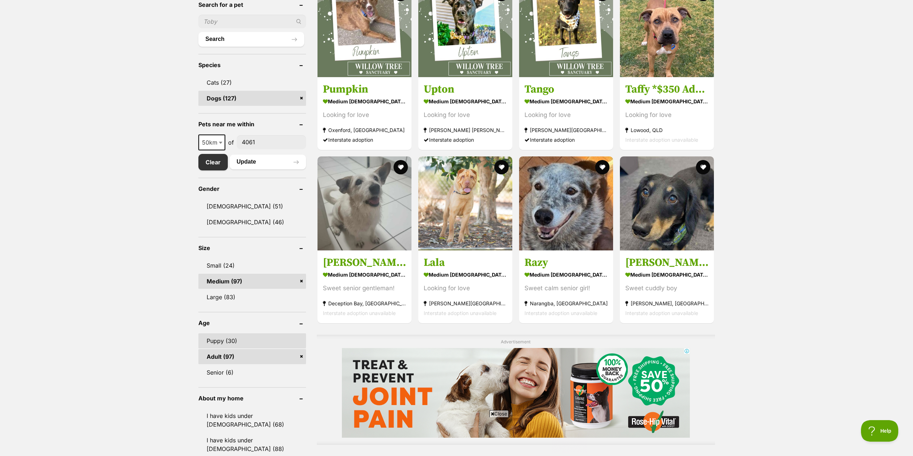 This screenshot has width=913, height=456. Describe the element at coordinates (252, 98) in the screenshot. I see `a: Dogs (127)` at that location.